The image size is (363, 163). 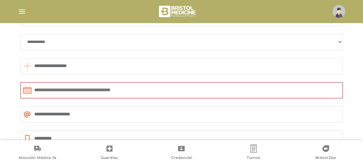 What do you see at coordinates (37, 153) in the screenshot?
I see `a: Atención Médica Ya` at bounding box center [37, 153].